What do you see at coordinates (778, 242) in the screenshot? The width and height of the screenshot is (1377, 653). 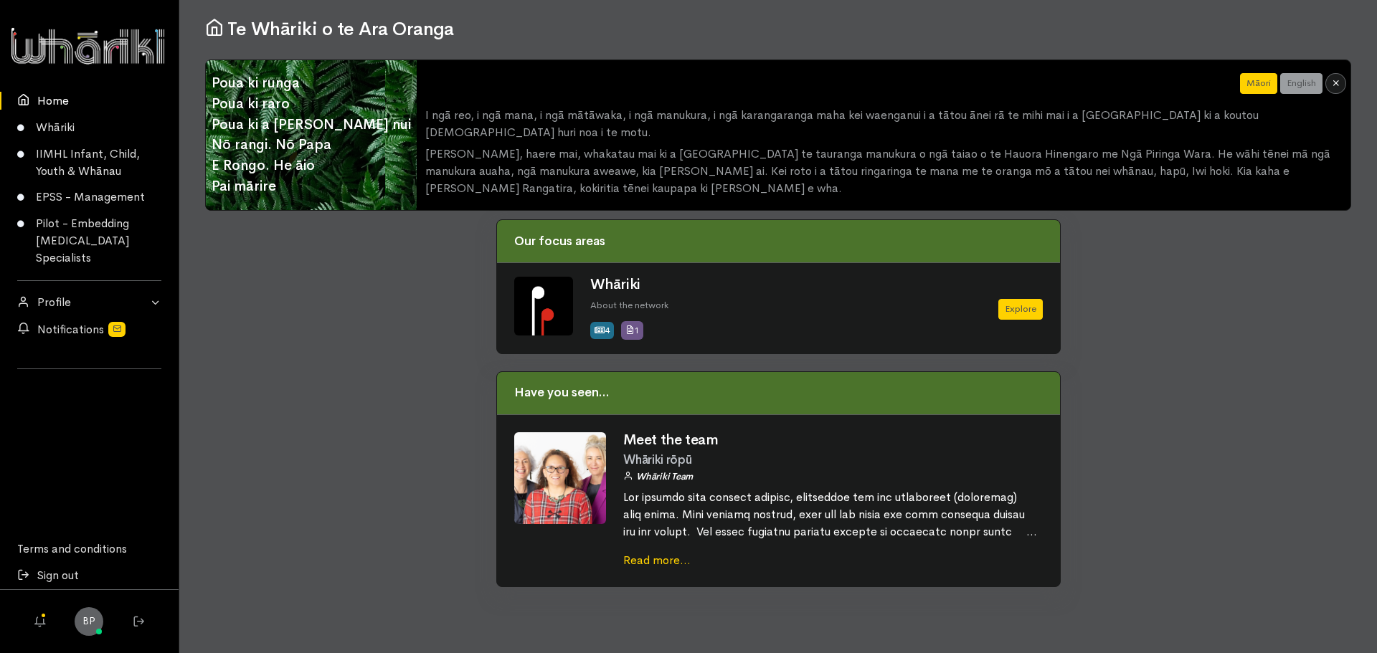 I see `div: Our focus areas` at bounding box center [778, 242].